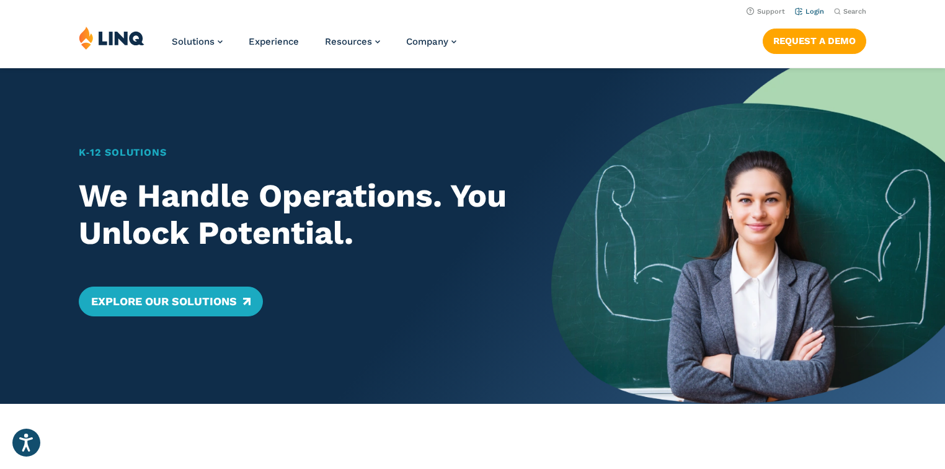 The image size is (945, 469). What do you see at coordinates (171, 301) in the screenshot?
I see `a: Explore Our Solutions` at bounding box center [171, 301].